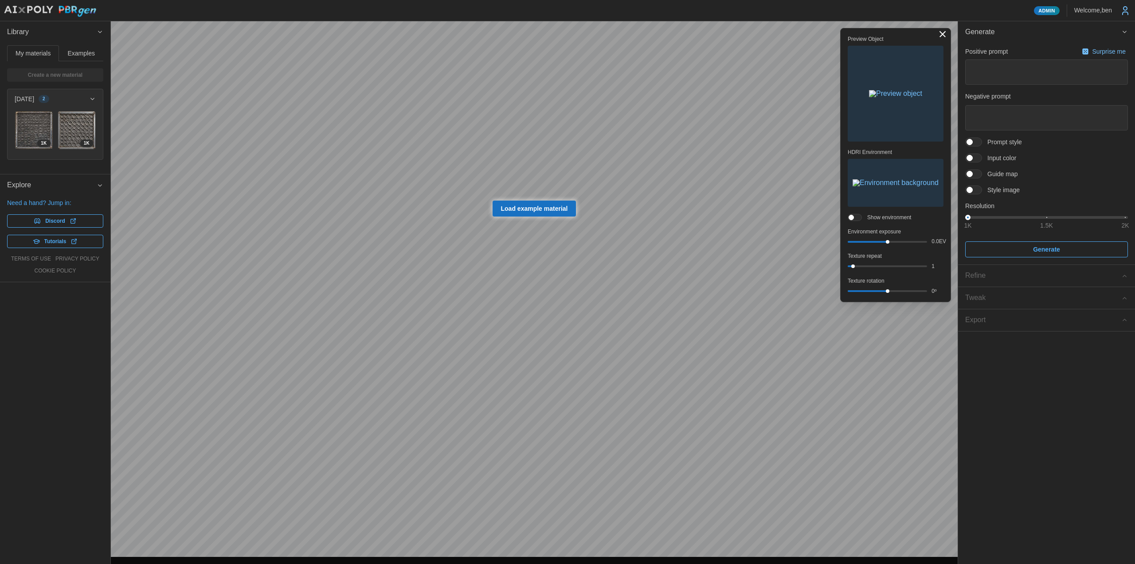  Describe the element at coordinates (34, 130) in the screenshot. I see `a: FTSi3RqIgUCfdl9tUj8s1K` at that location.